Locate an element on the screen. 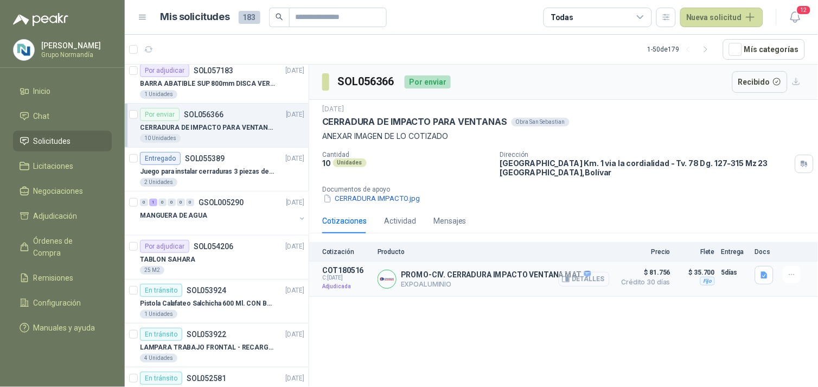  p: COT180516 is located at coordinates (347, 270).